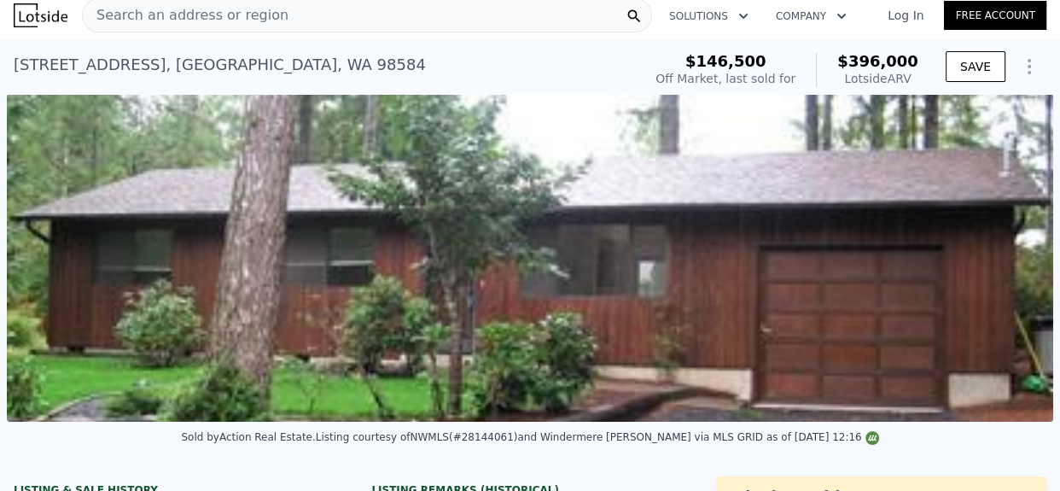 The height and width of the screenshot is (491, 1060). I want to click on span: $396,000, so click(877, 61).